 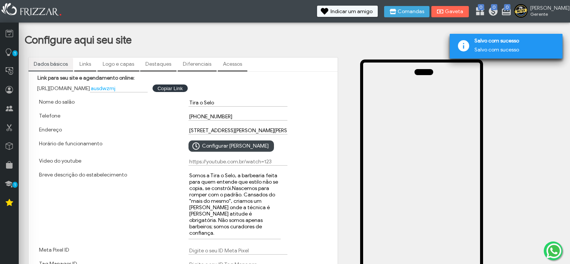 I want to click on label: Nome do salão, so click(x=57, y=102).